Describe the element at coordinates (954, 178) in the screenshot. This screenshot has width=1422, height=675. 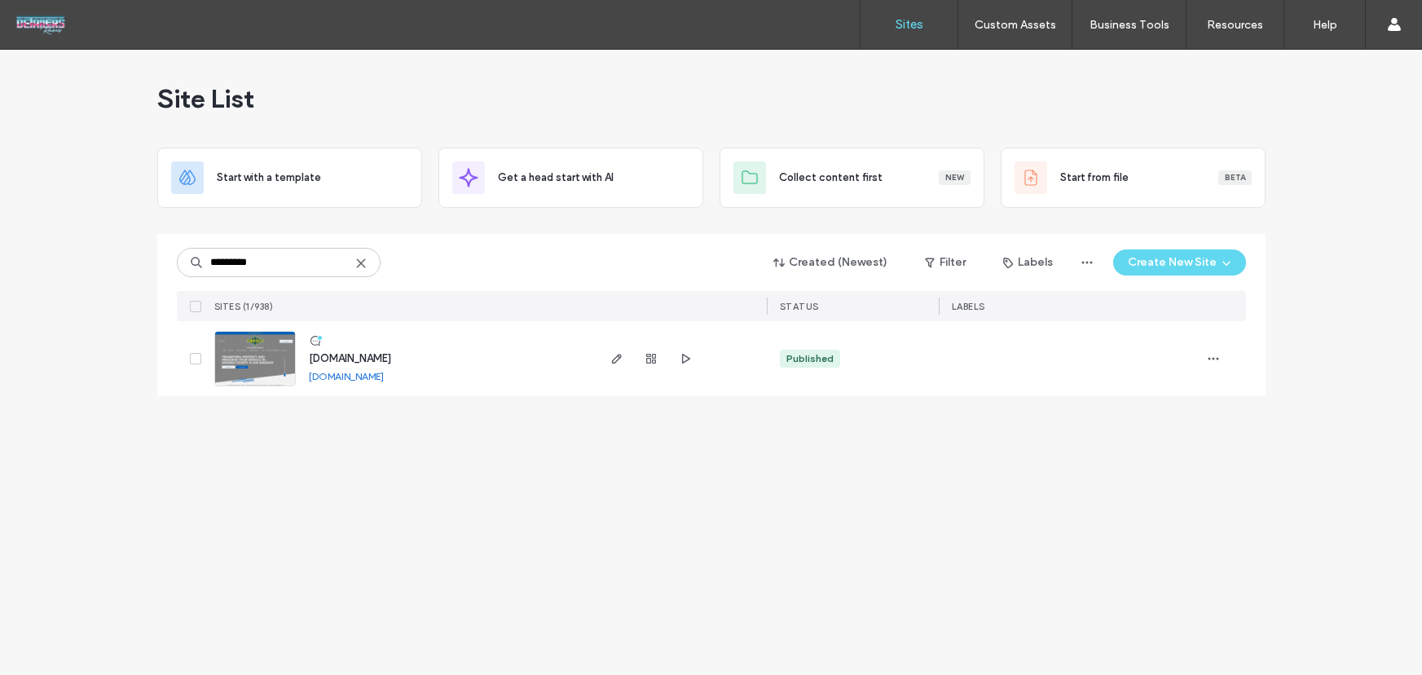
I see `div: New` at that location.